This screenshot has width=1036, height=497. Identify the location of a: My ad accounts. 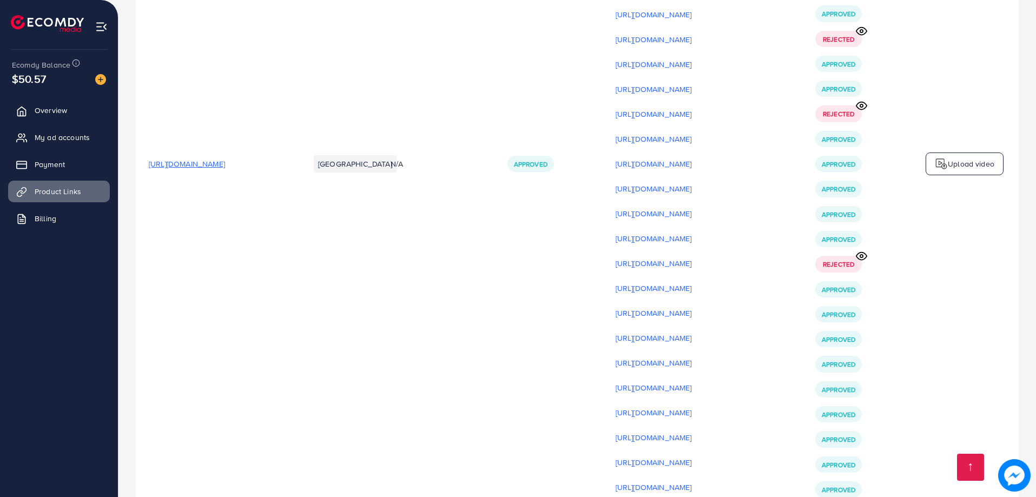
(59, 137).